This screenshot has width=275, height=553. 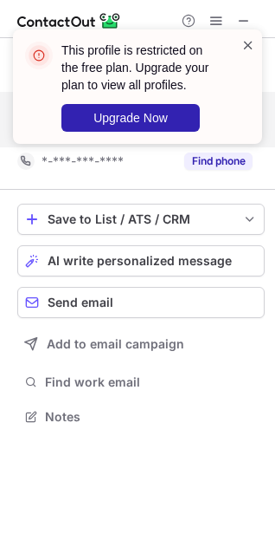 What do you see at coordinates (81, 302) in the screenshot?
I see `span: Send email` at bounding box center [81, 302].